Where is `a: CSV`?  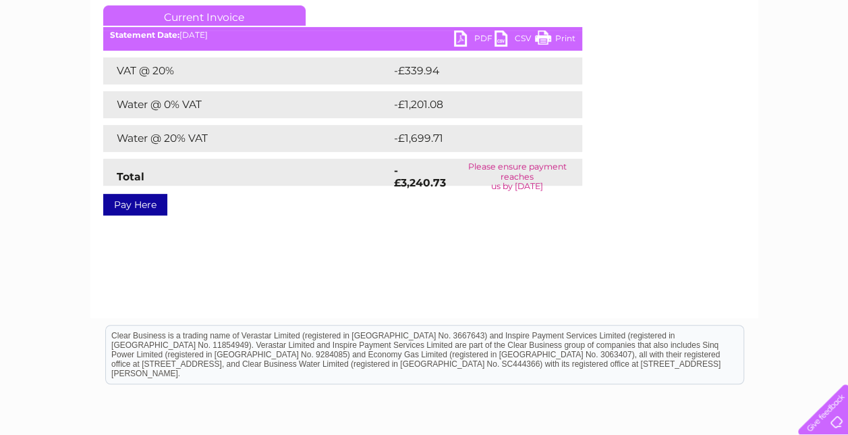
a: CSV is located at coordinates (515, 40).